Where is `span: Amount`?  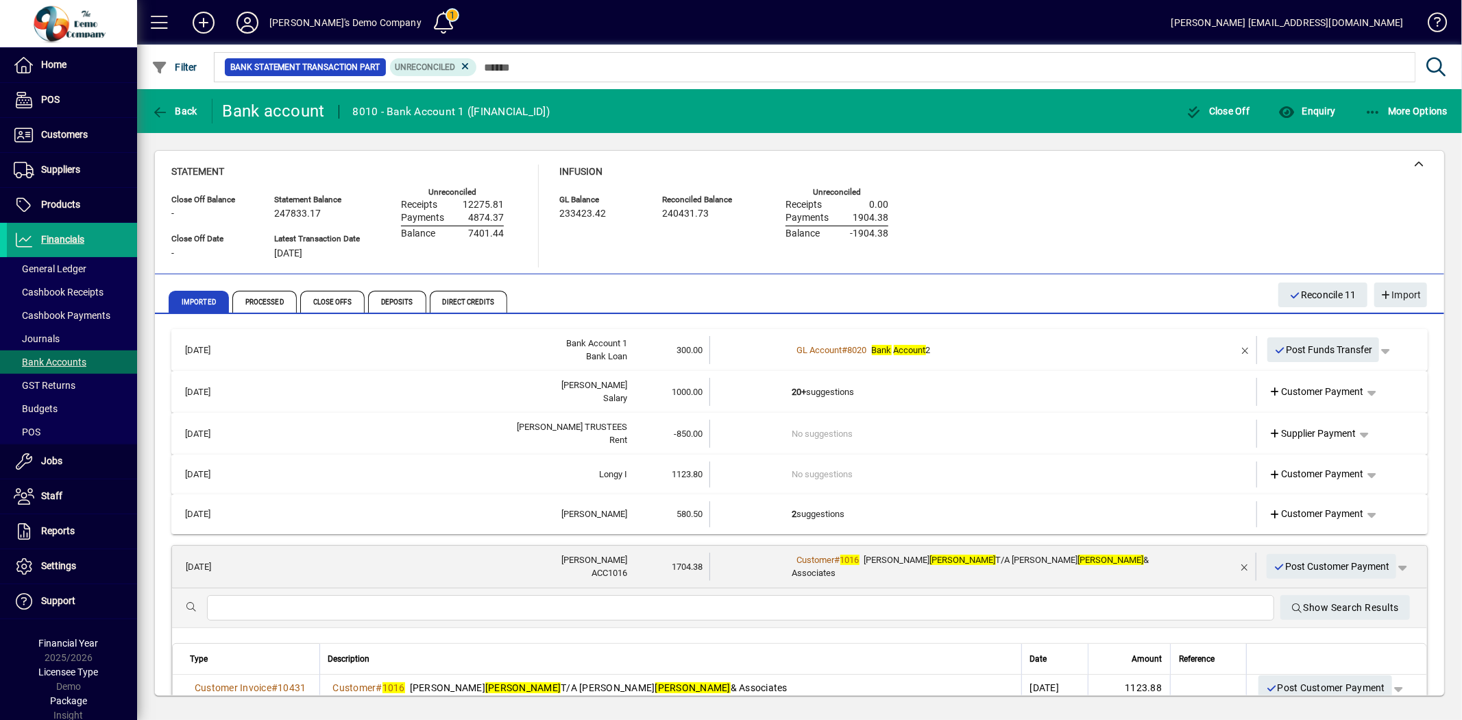 span: Amount is located at coordinates (1147, 659).